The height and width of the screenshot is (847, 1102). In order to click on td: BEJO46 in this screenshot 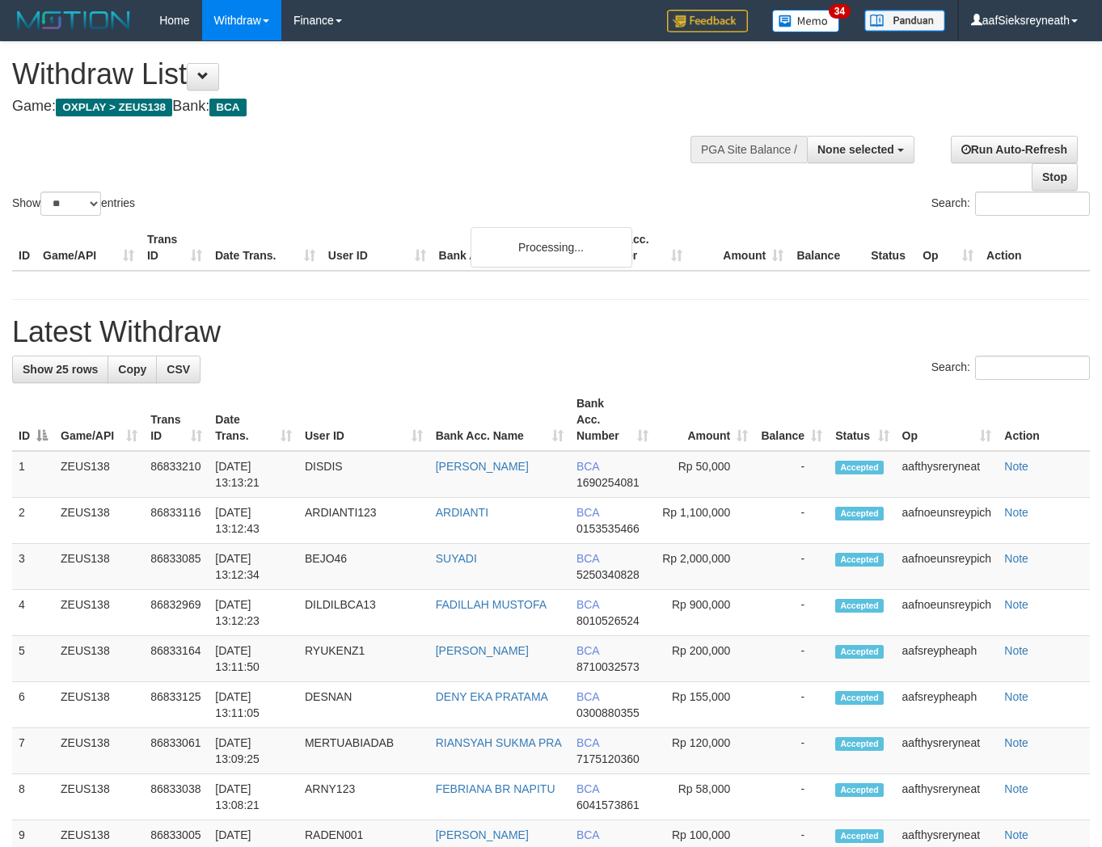, I will do `click(364, 567)`.